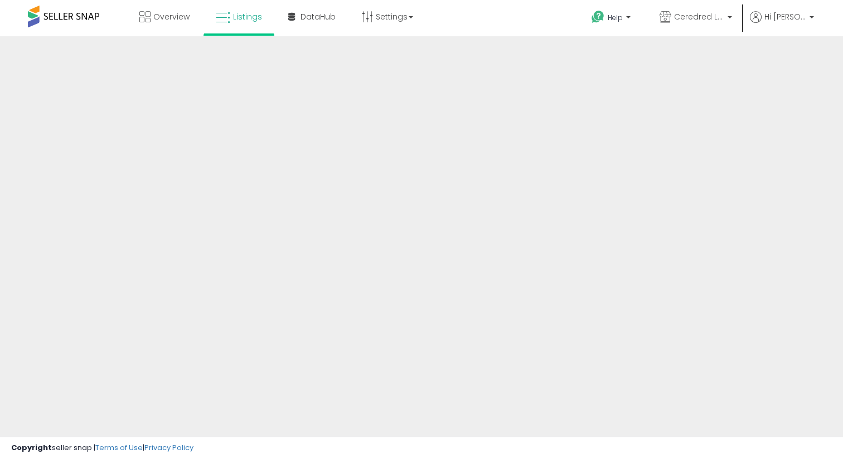  I want to click on div: seller snap | |, so click(102, 448).